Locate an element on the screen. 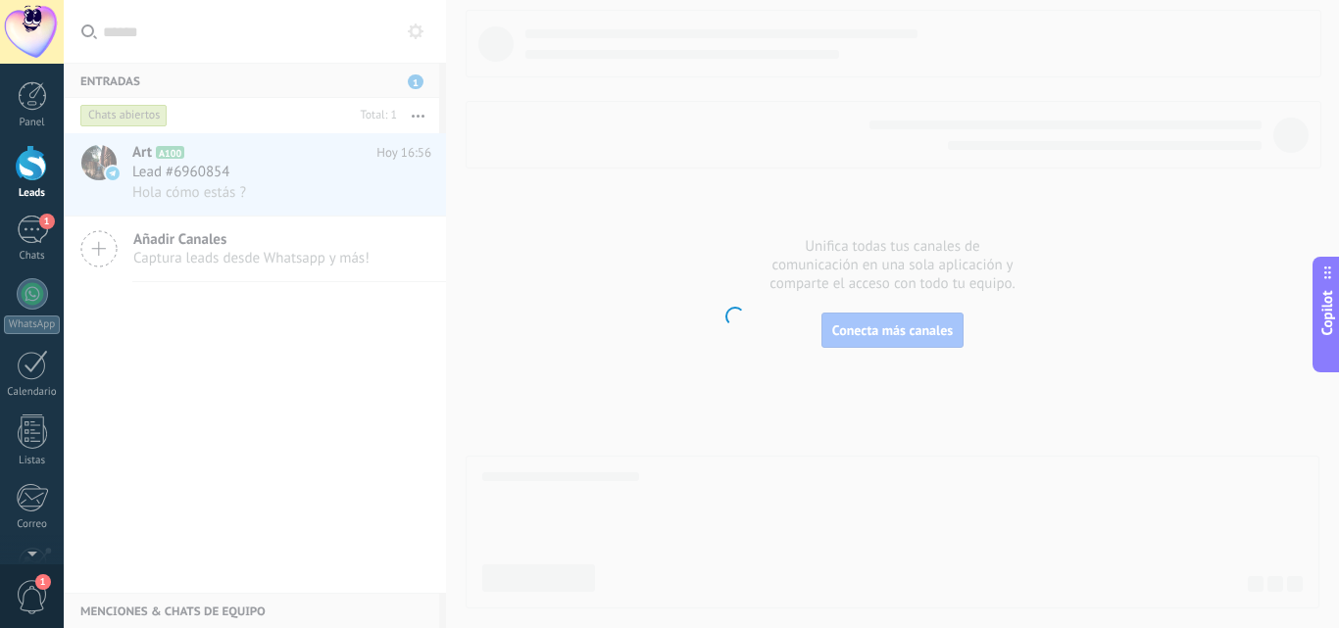  div: Chats is located at coordinates (32, 256).